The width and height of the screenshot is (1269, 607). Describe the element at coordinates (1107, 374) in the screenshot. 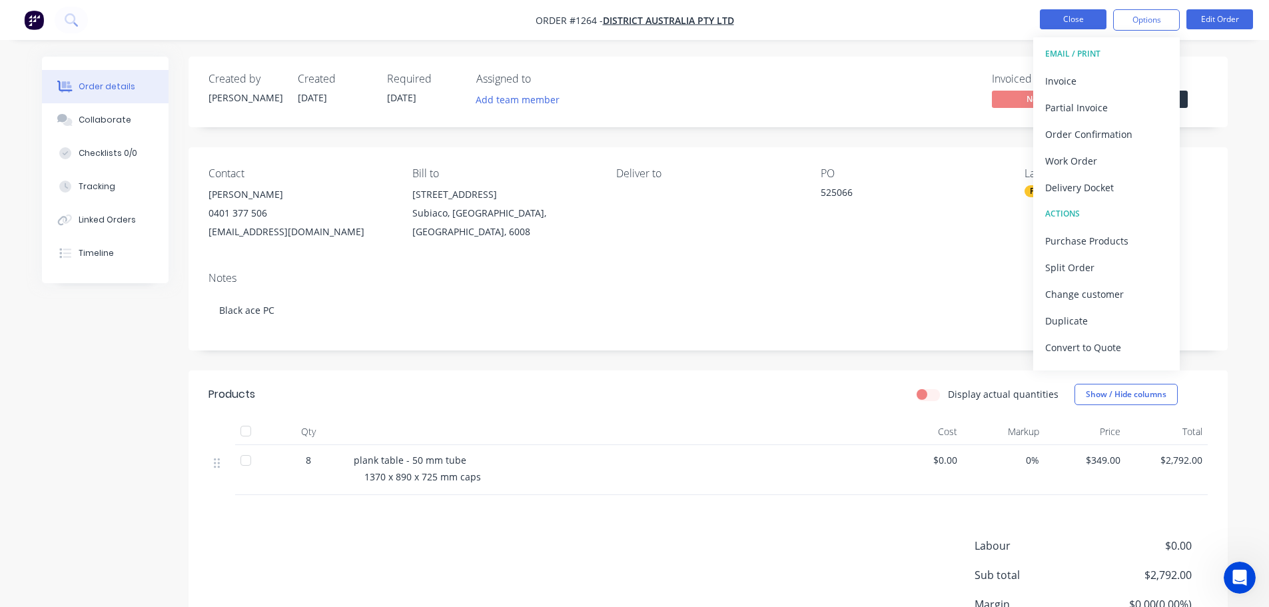

I see `button: Archive` at that location.